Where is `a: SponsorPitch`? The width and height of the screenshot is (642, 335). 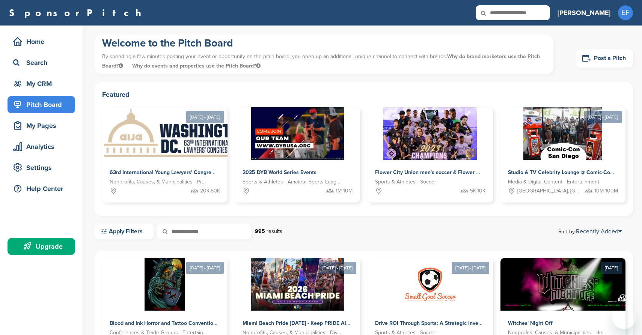 a: SponsorPitch is located at coordinates (77, 13).